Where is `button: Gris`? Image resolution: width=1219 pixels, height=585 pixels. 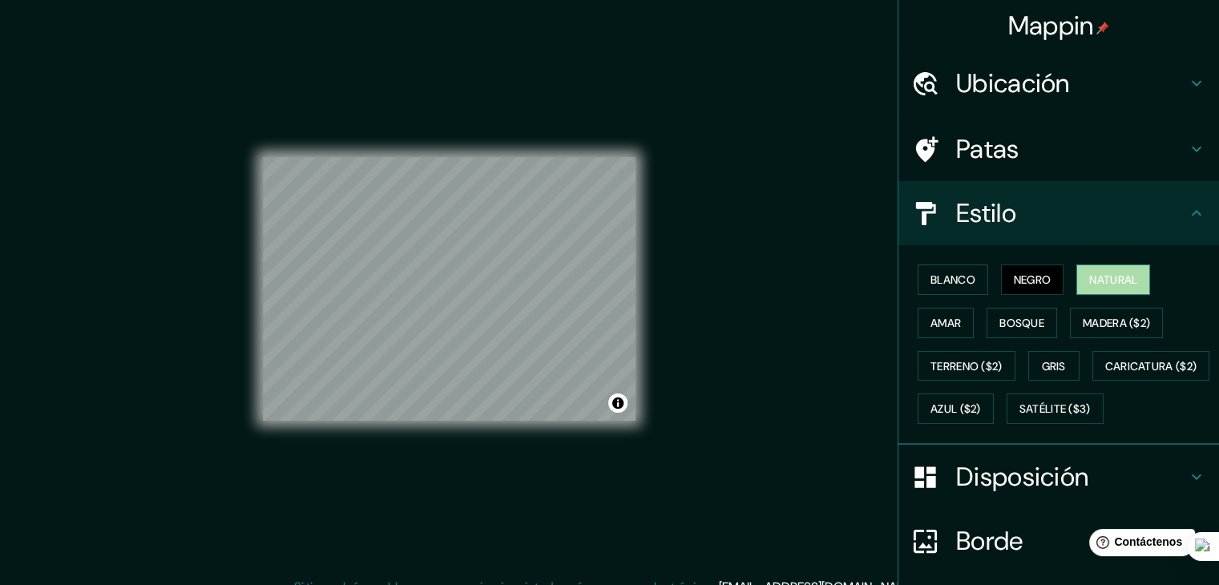 button: Gris is located at coordinates (1053, 366).